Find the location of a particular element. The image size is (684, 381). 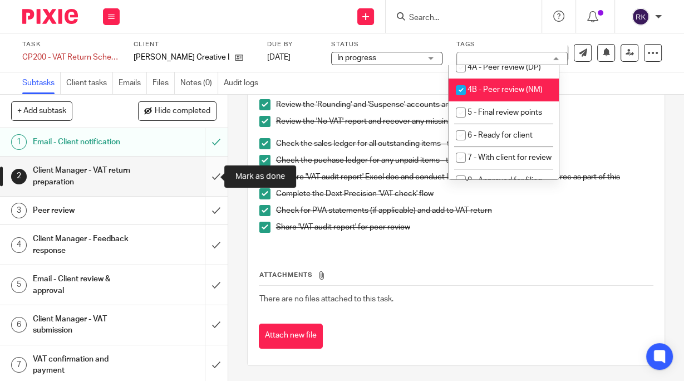

span: 4A - Peer review (DP) is located at coordinates (504, 67).